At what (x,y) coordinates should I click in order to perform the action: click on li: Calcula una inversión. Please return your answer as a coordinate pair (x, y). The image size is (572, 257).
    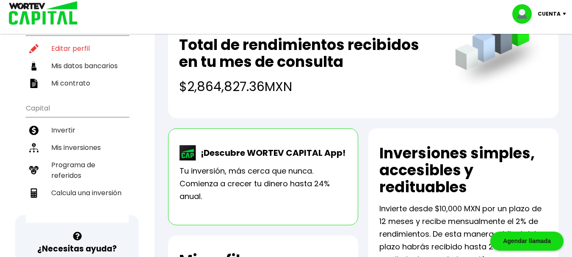
    Looking at the image, I should click on (77, 193).